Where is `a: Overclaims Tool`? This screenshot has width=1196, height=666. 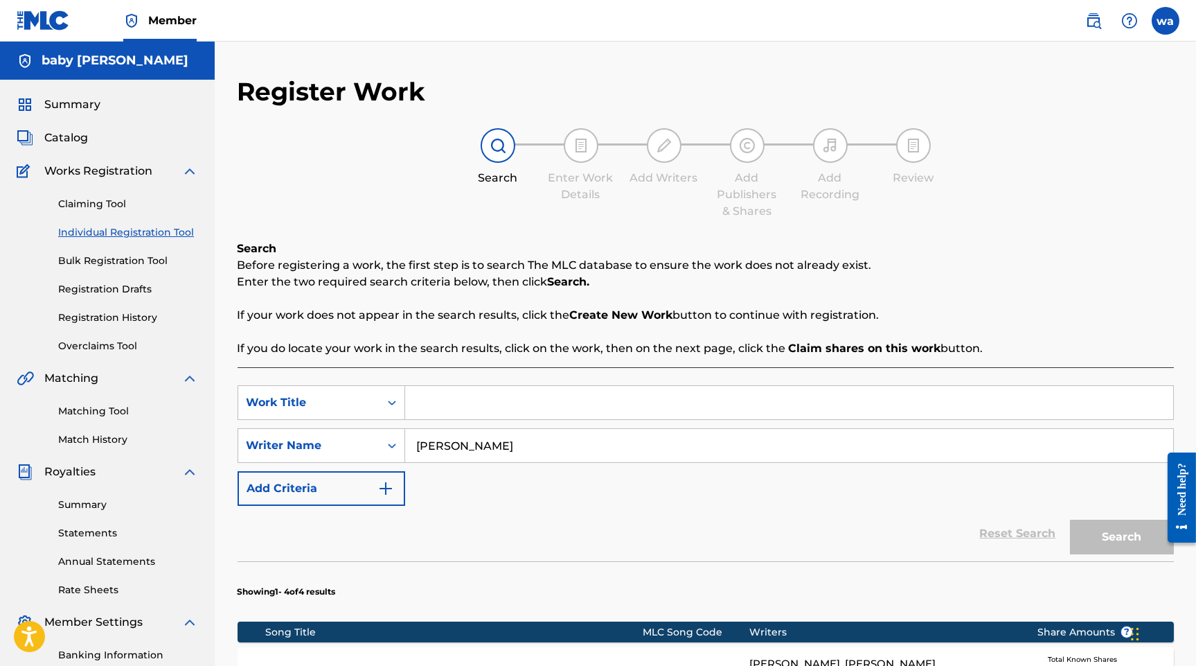
a: Overclaims Tool is located at coordinates (128, 346).